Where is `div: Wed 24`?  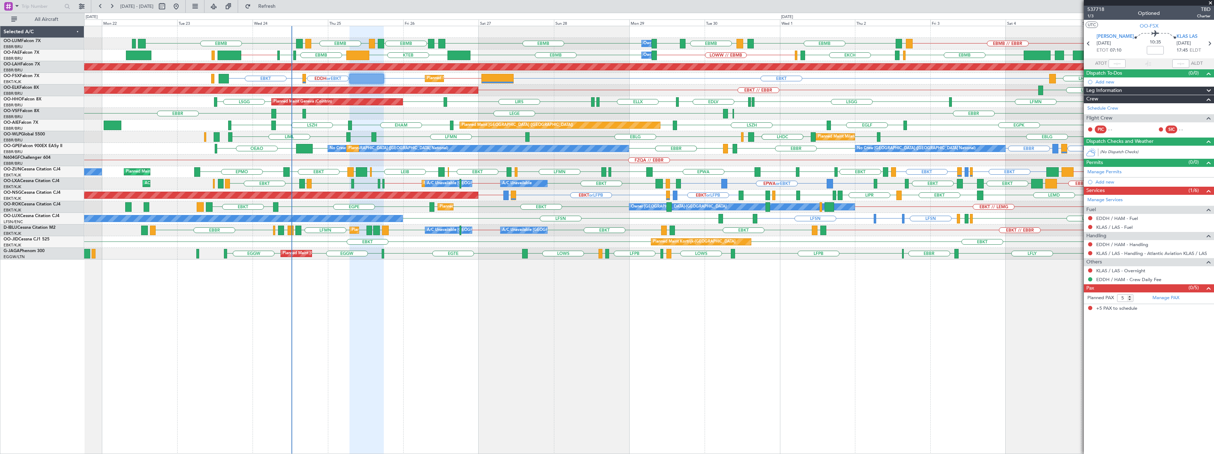 div: Wed 24 is located at coordinates (290, 23).